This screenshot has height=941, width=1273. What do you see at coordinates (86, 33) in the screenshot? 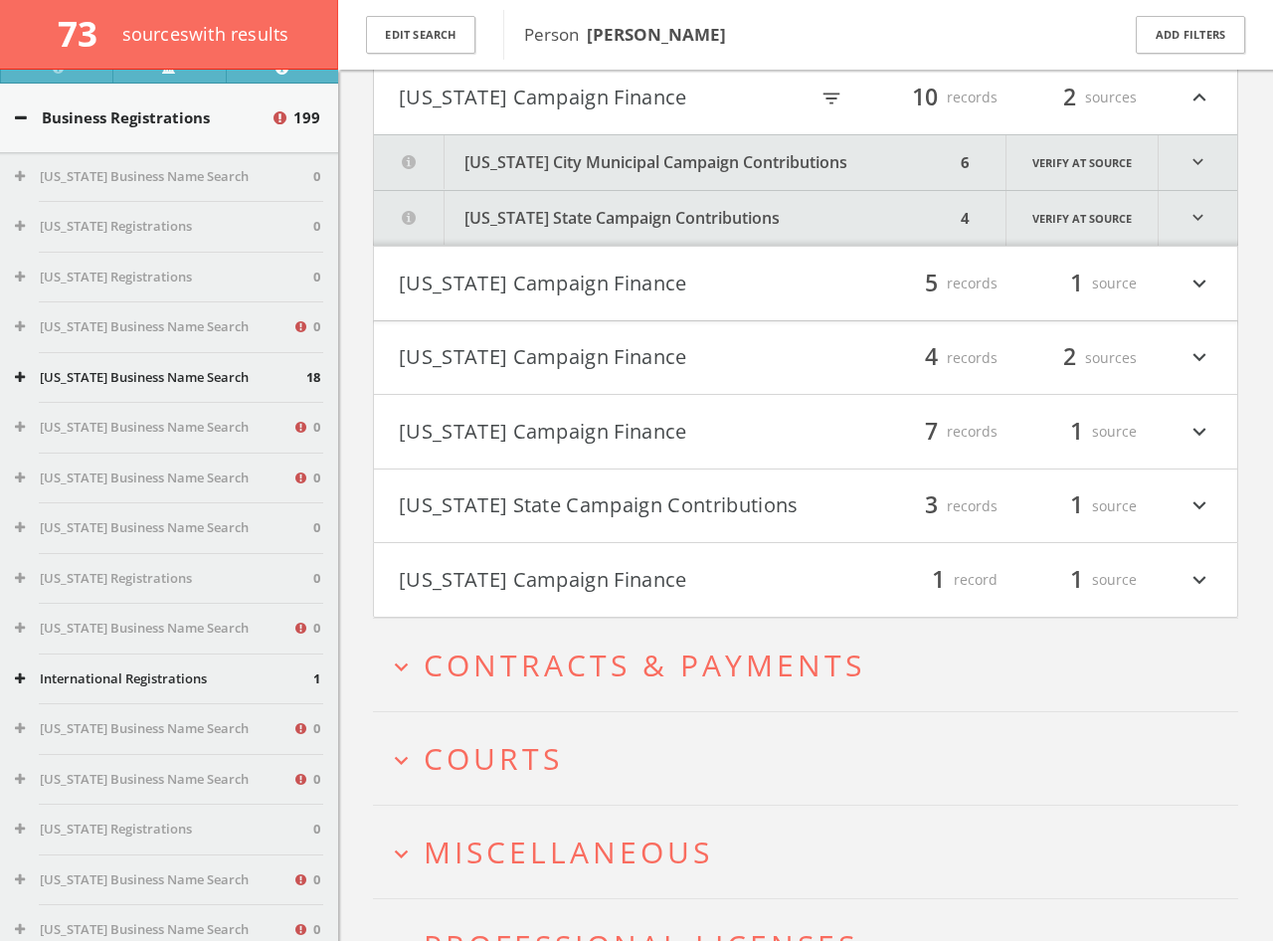
I see `span: 73` at bounding box center [86, 33].